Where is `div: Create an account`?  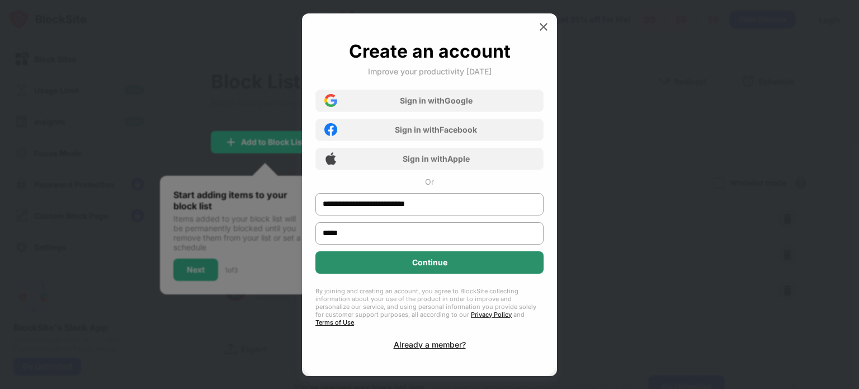
div: Create an account is located at coordinates (429, 51).